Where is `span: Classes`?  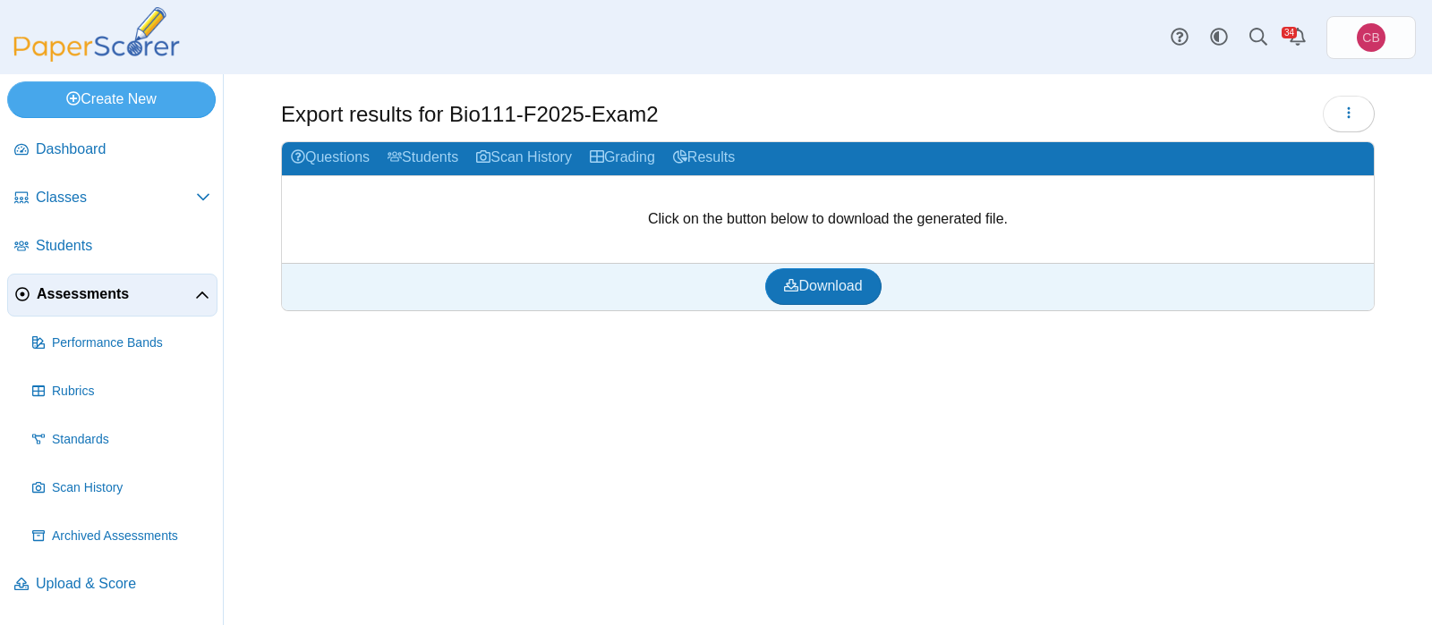
span: Classes is located at coordinates (115, 198).